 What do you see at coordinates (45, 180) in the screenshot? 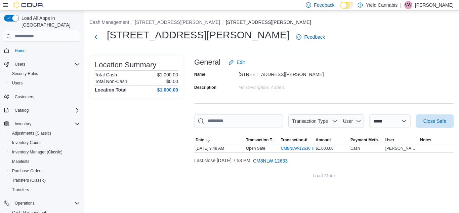
I see `button: Transfers (Classic)` at bounding box center [45, 180].